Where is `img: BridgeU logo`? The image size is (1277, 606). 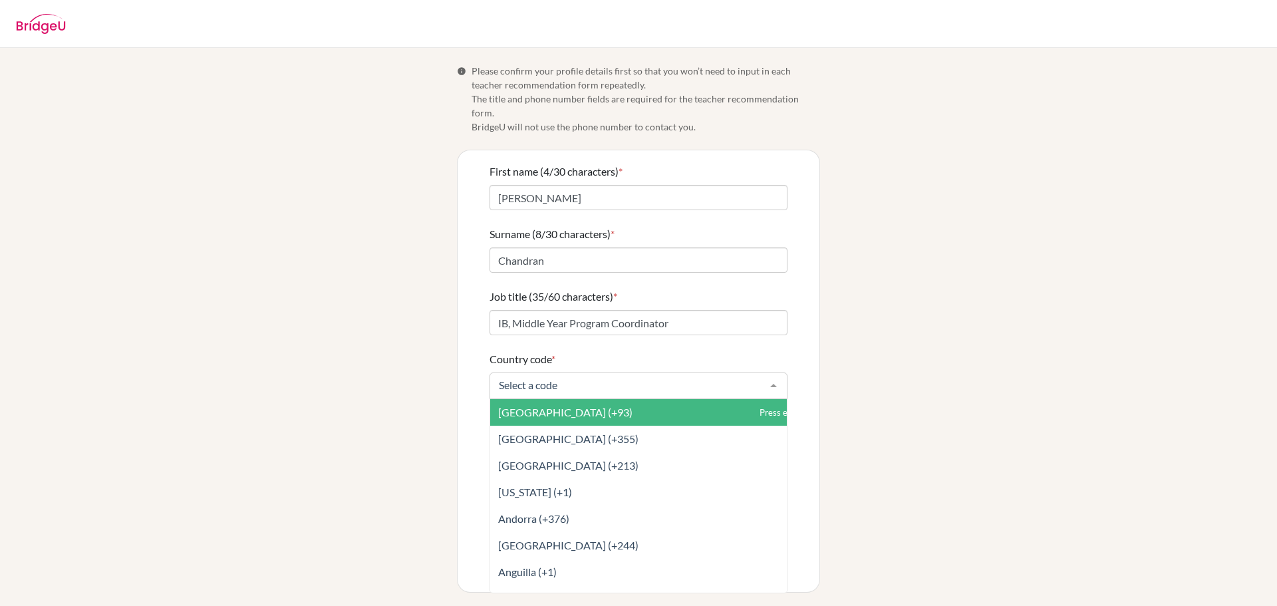 img: BridgeU logo is located at coordinates (41, 24).